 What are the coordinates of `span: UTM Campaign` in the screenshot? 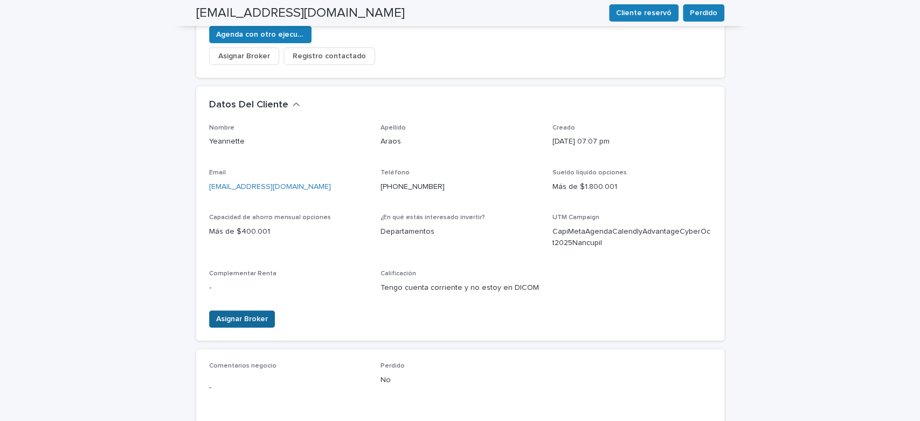 It's located at (576, 217).